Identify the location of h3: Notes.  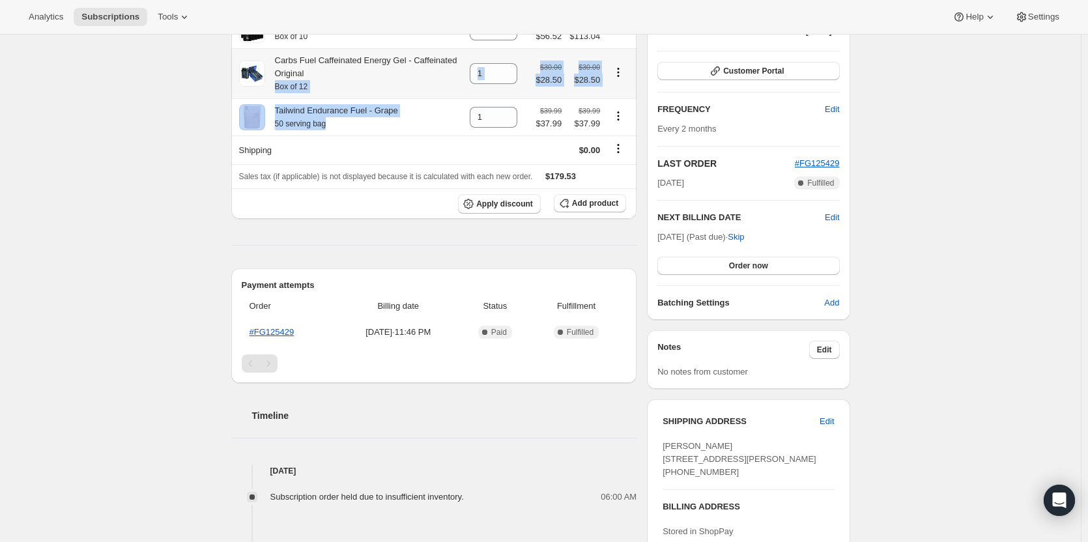
(733, 350).